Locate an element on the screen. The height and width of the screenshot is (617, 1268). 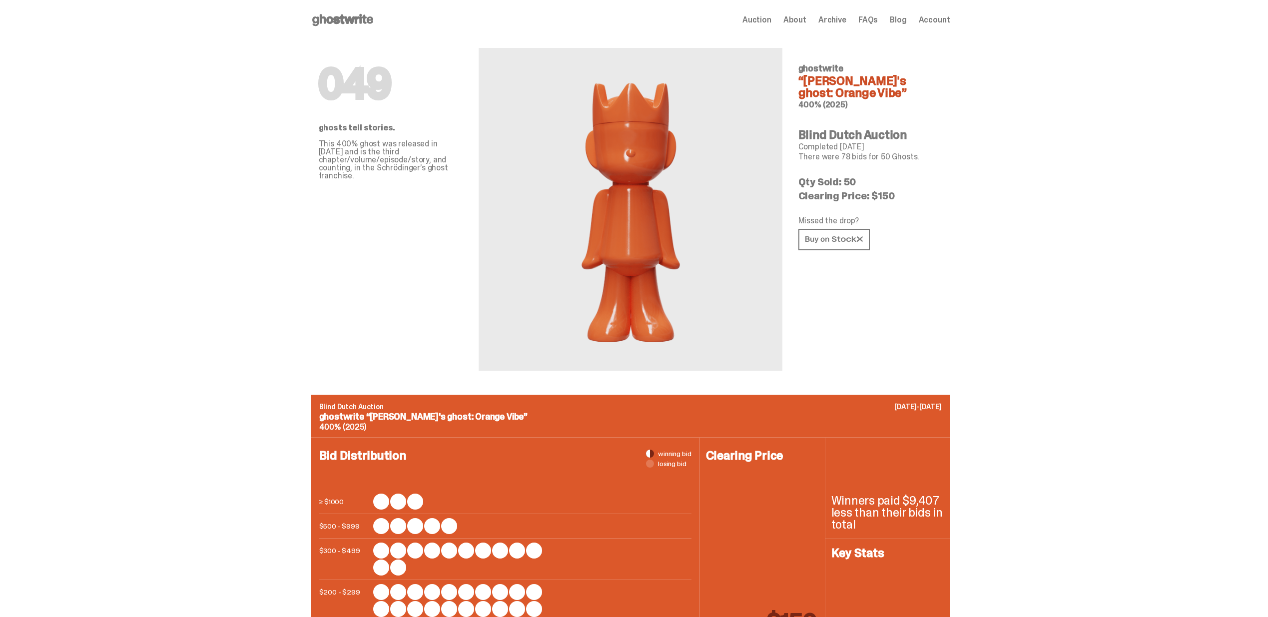
a: About is located at coordinates (795, 20).